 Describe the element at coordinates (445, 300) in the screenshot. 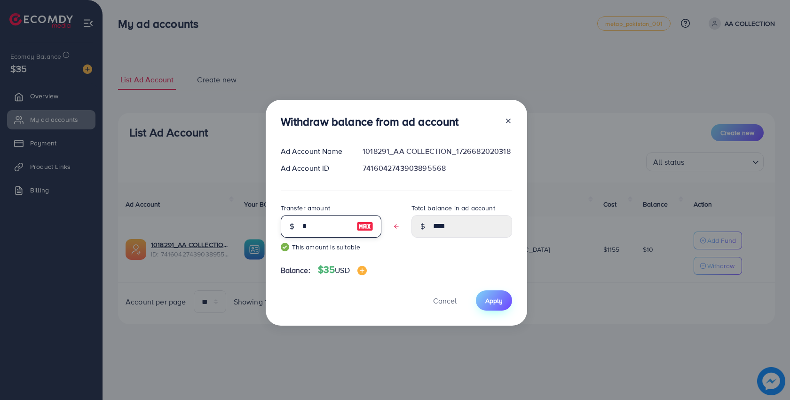

I see `button: Cancel` at that location.